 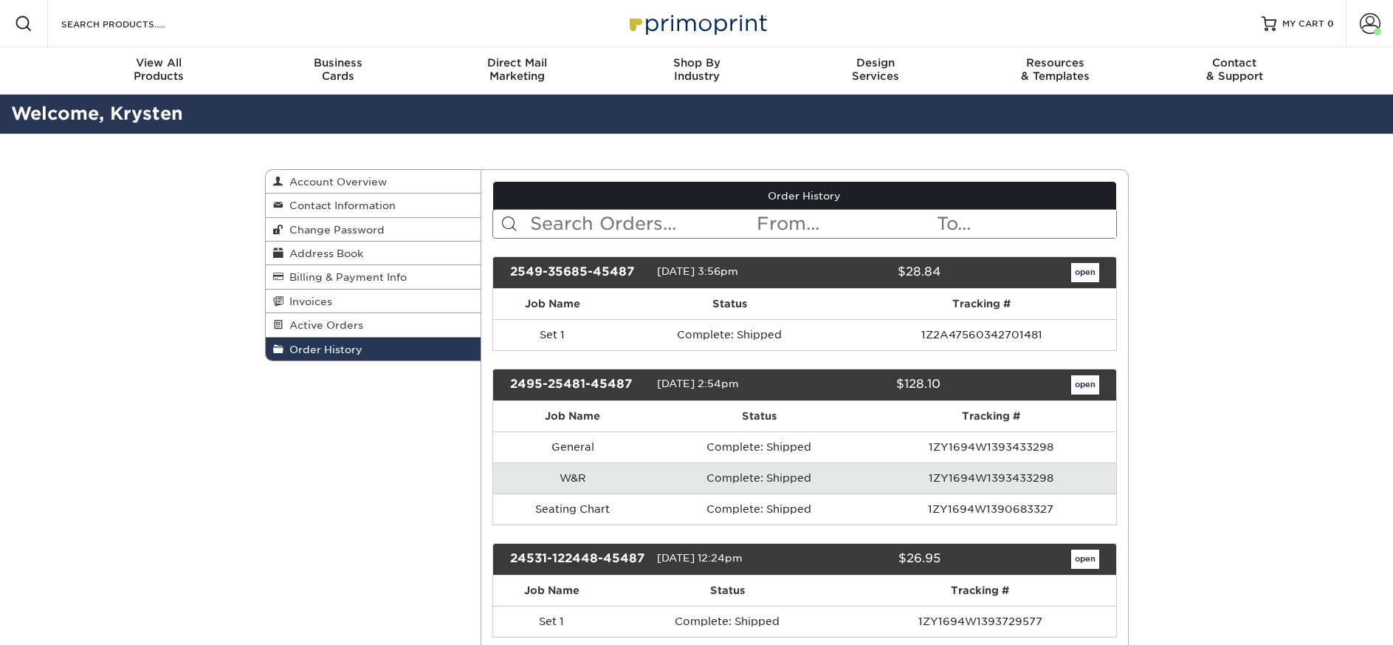 I want to click on div: & Support, so click(x=1235, y=69).